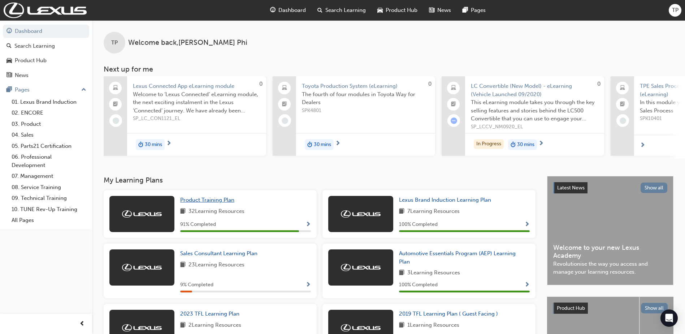 Image resolution: width=685 pixels, height=334 pixels. Describe the element at coordinates (46, 60) in the screenshot. I see `a: Product Hub` at that location.